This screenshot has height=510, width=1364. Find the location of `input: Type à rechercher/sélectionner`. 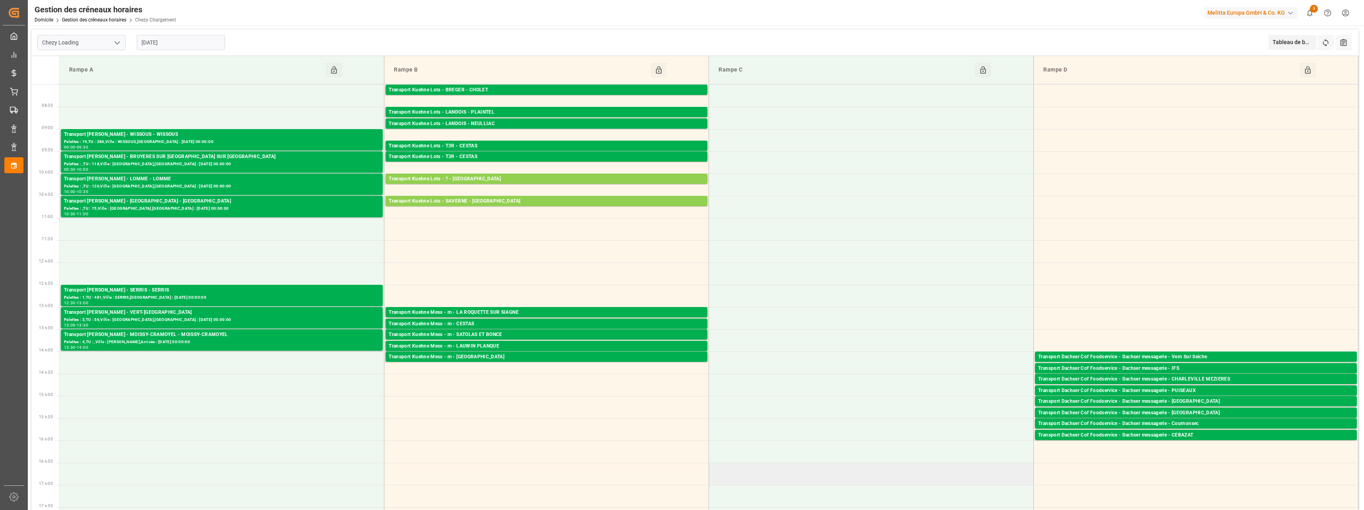

input: Type à rechercher/sélectionner is located at coordinates (81, 43).